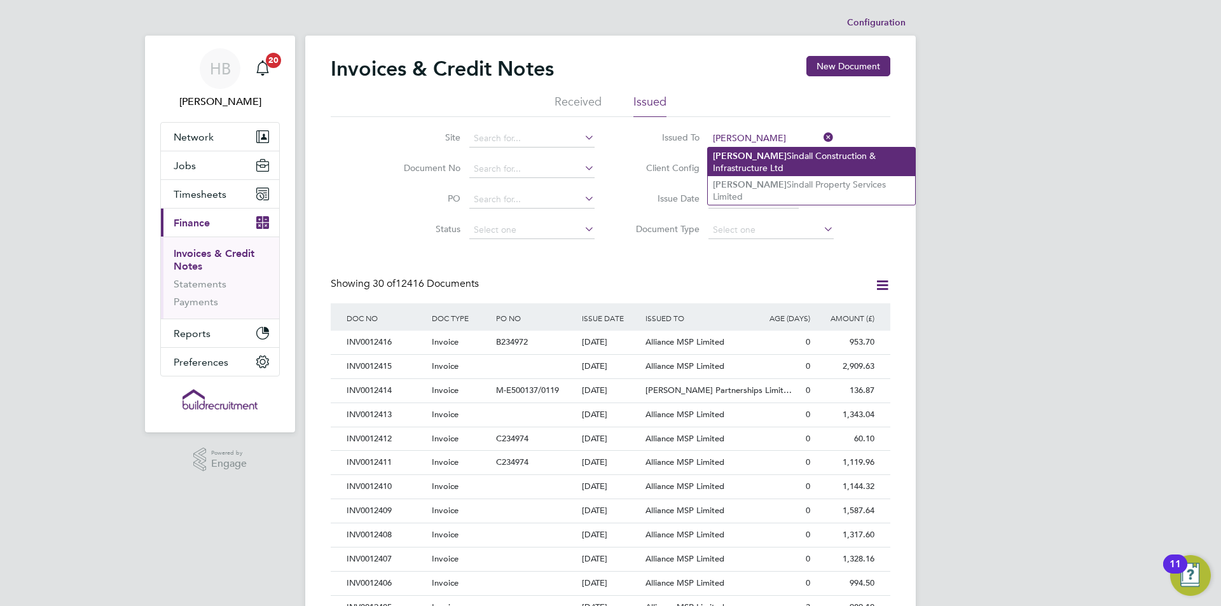  What do you see at coordinates (535, 318) in the screenshot?
I see `div: PO NO` at bounding box center [535, 318].